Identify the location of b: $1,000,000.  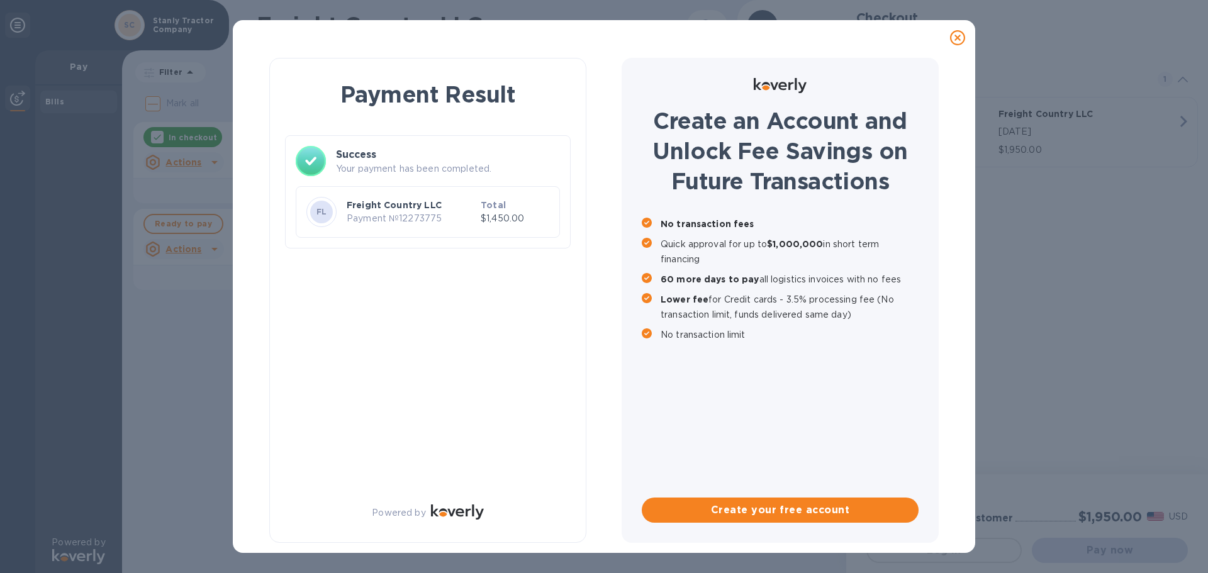
(794, 244).